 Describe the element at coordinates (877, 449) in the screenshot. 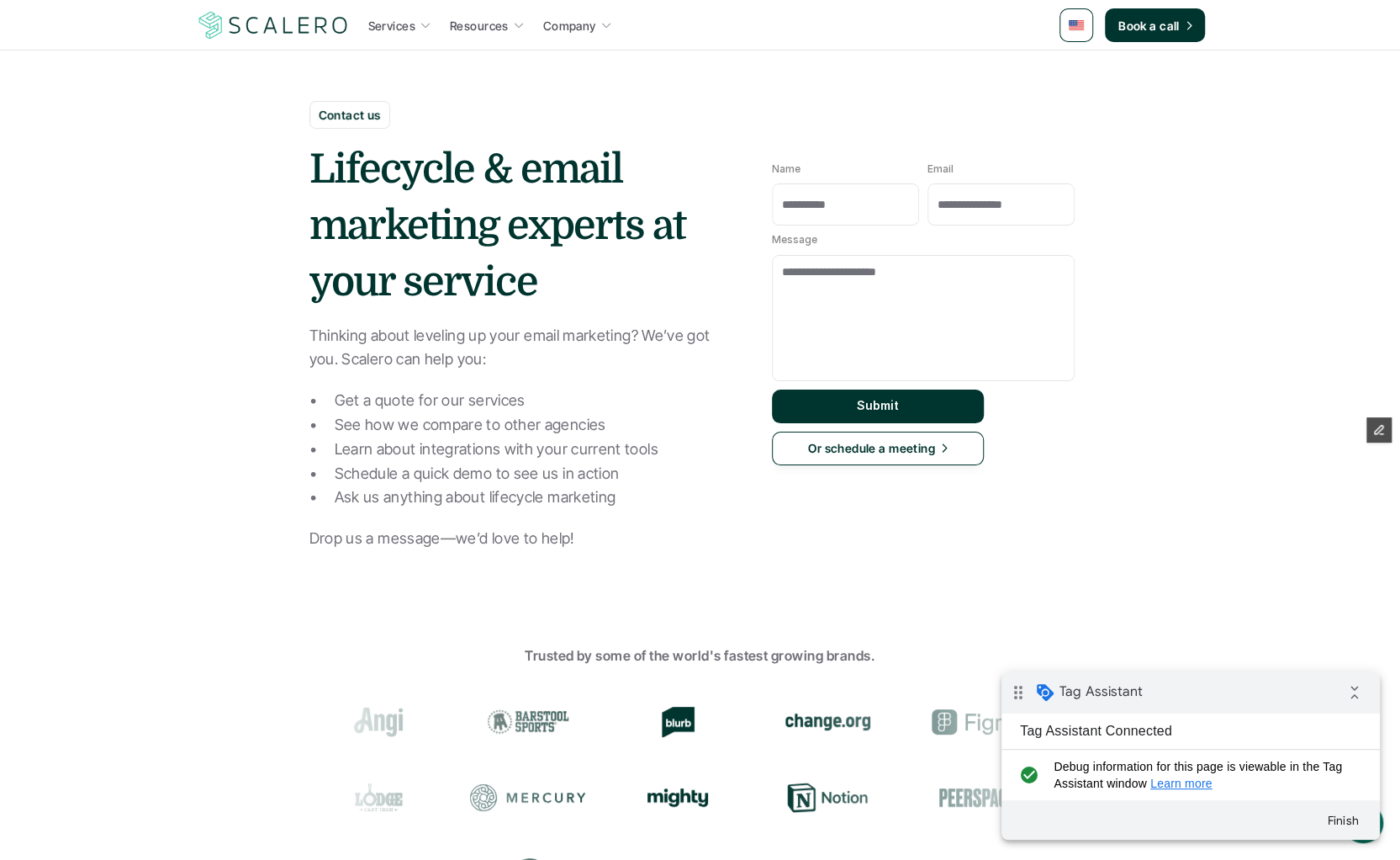

I see `a: Or schedule a meeting` at that location.